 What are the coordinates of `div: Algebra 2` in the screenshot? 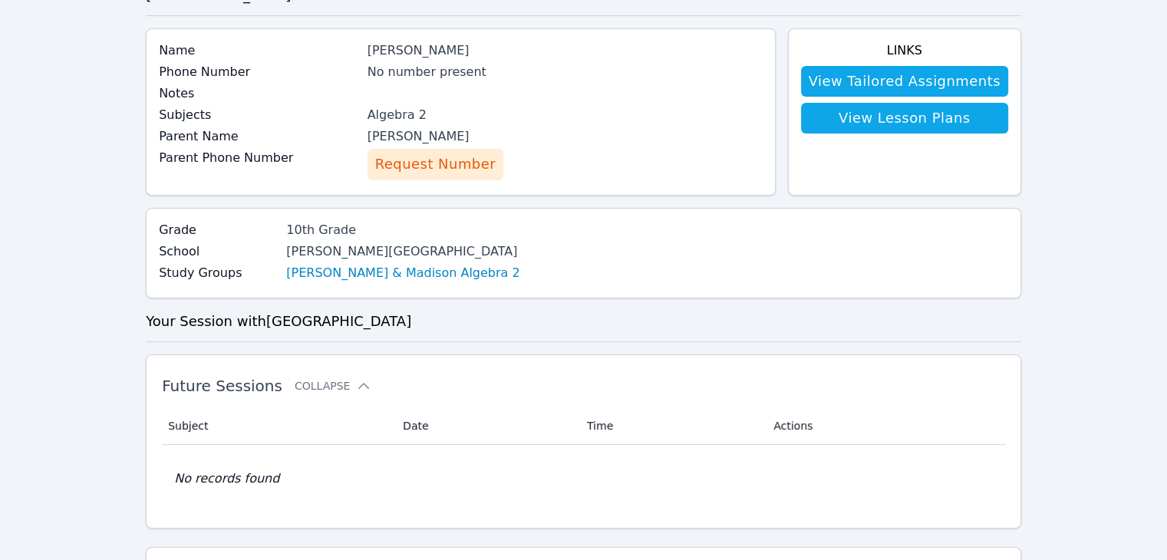 It's located at (565, 115).